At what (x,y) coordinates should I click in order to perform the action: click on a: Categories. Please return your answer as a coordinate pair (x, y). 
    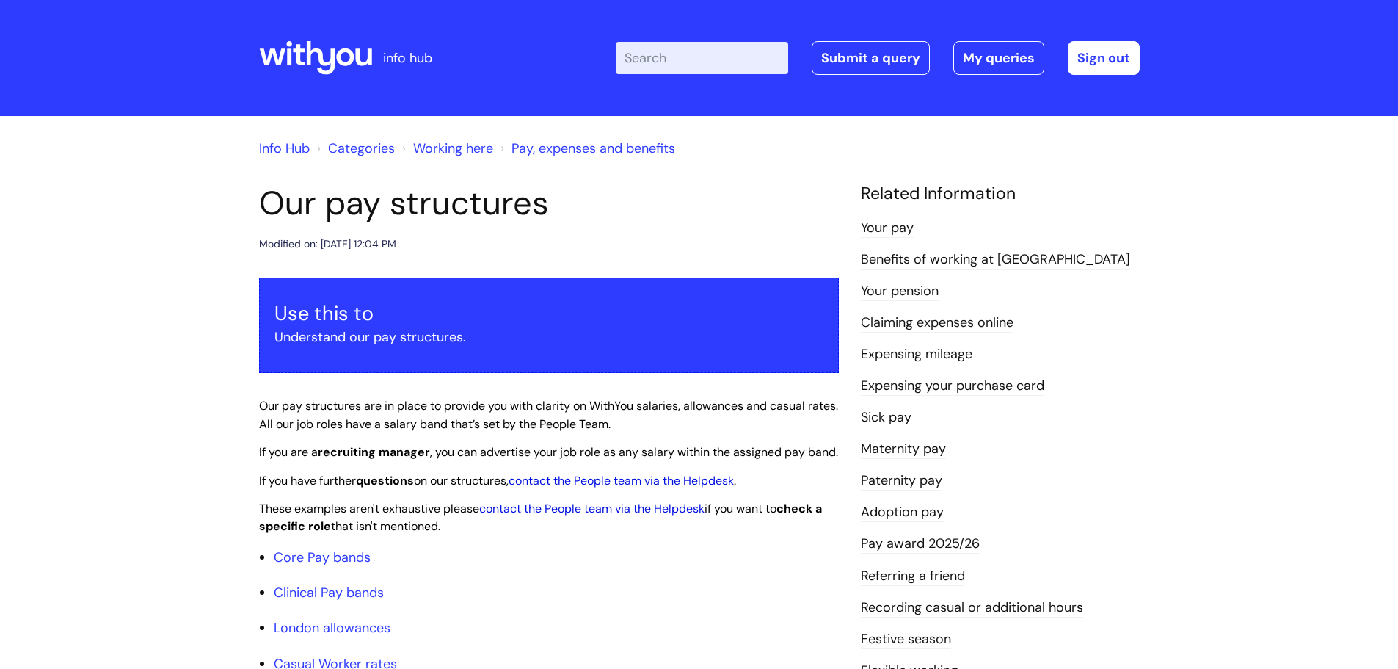
    Looking at the image, I should click on (361, 148).